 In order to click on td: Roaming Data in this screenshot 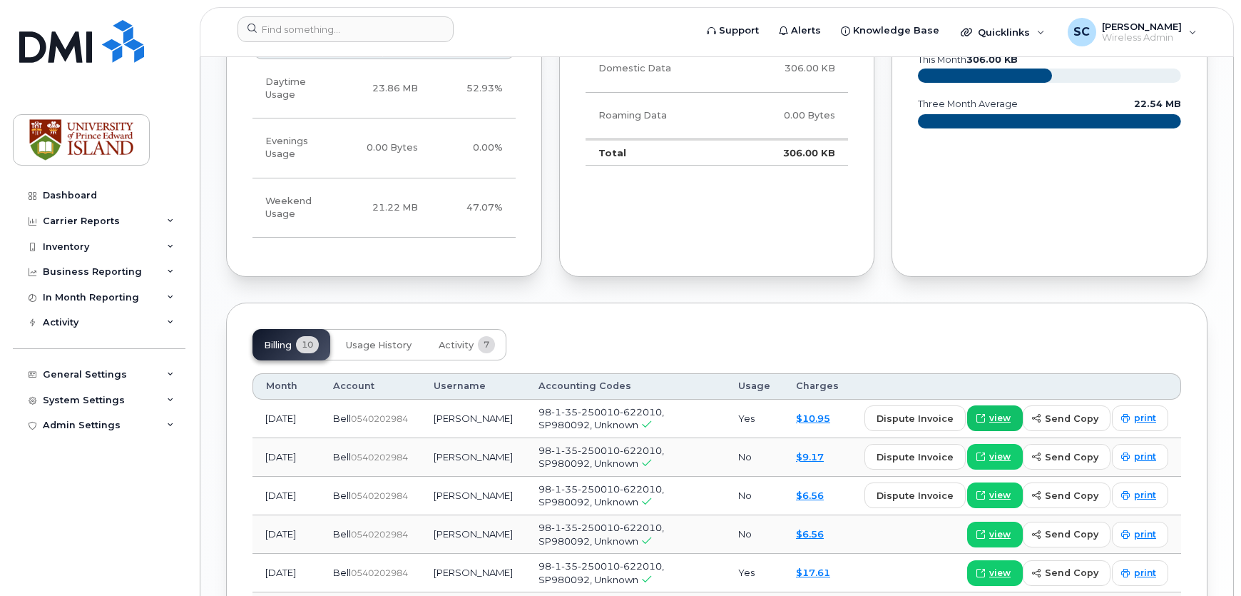, I will do `click(659, 116)`.